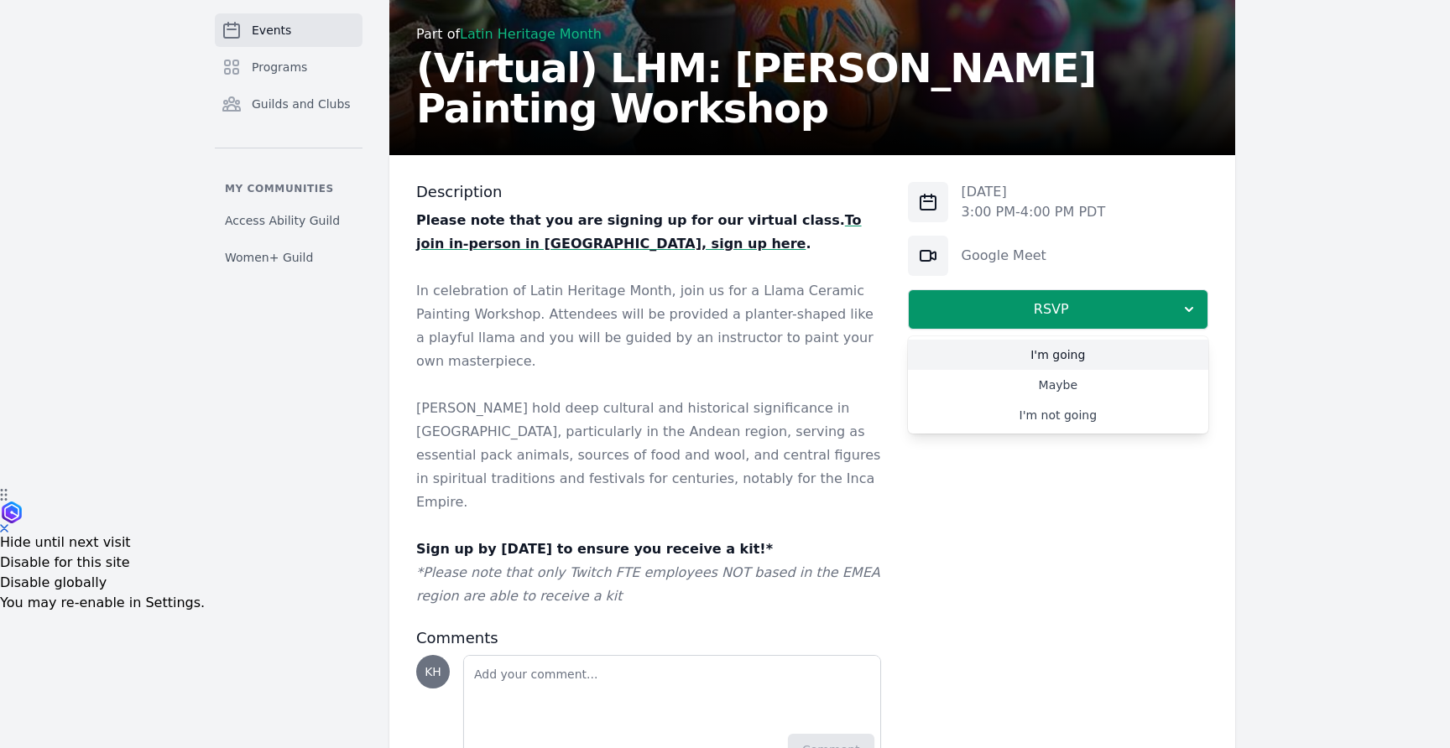 Image resolution: width=1450 pixels, height=748 pixels. What do you see at coordinates (648, 638) in the screenshot?
I see `h3: Comments` at bounding box center [648, 638].